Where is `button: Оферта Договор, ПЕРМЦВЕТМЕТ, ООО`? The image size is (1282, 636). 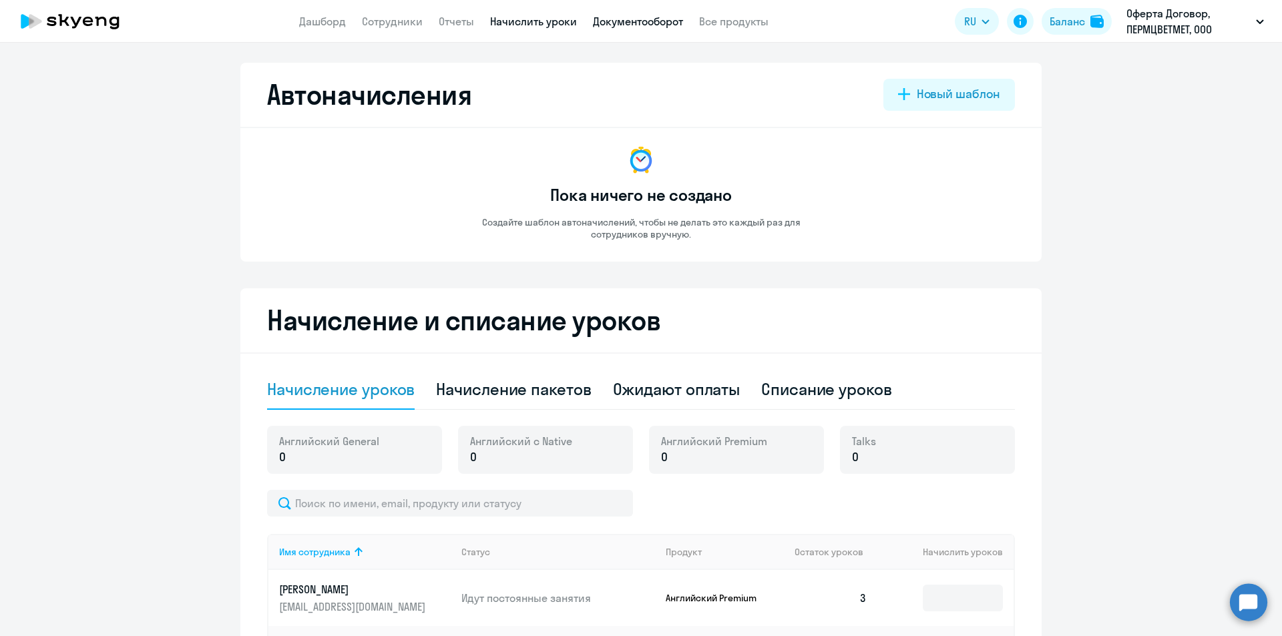
button: Оферта Договор, ПЕРМЦВЕТМЕТ, ООО is located at coordinates (1195, 21).